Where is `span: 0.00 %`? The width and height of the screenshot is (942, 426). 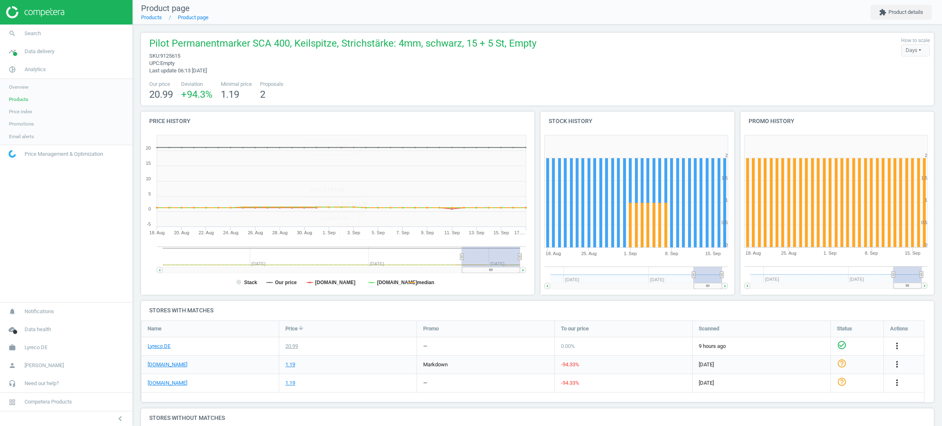 span: 0.00 % is located at coordinates (568, 346).